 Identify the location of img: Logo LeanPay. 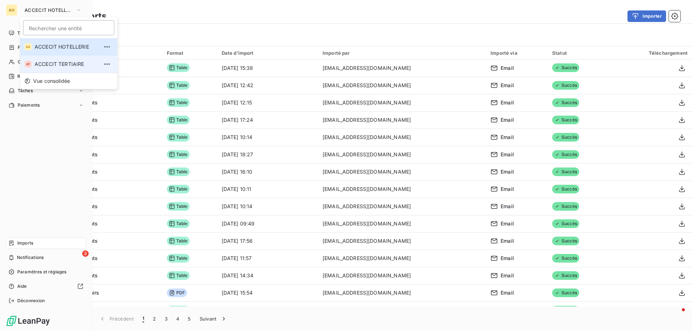
(28, 321).